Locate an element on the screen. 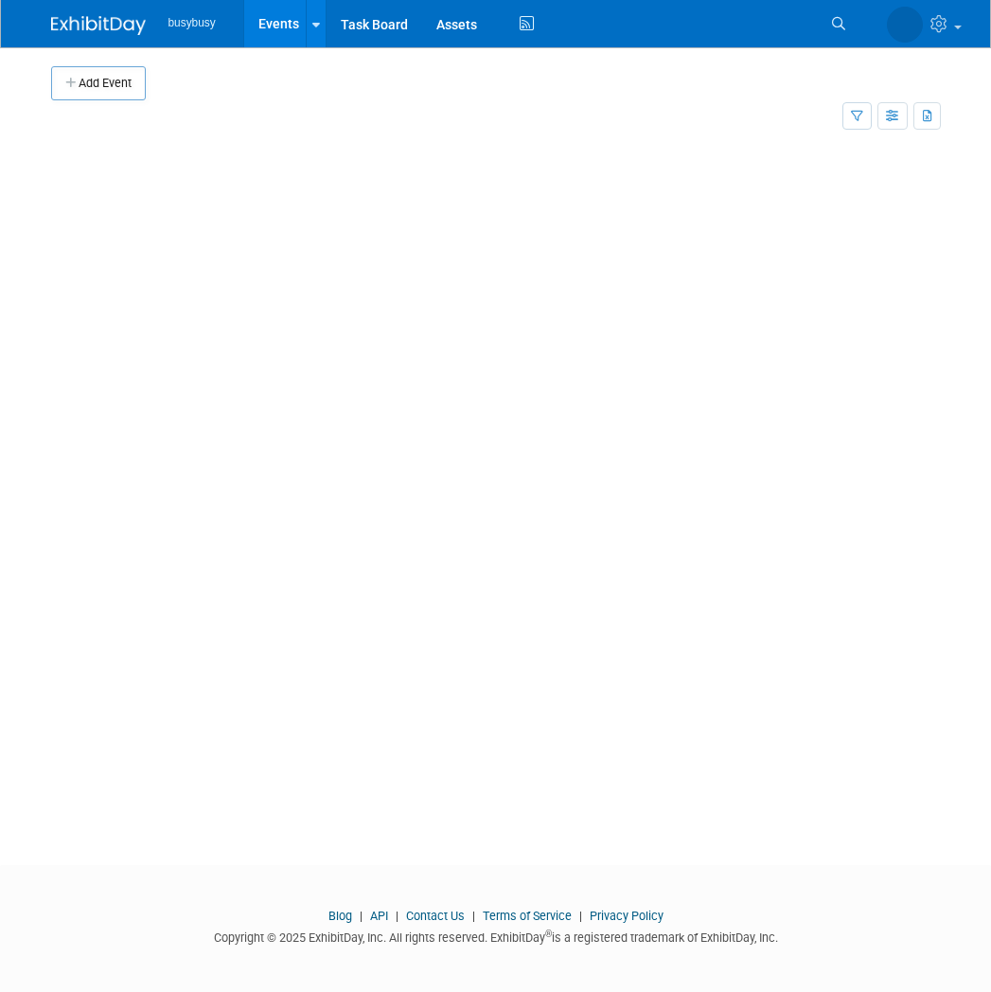  a: API is located at coordinates (379, 916).